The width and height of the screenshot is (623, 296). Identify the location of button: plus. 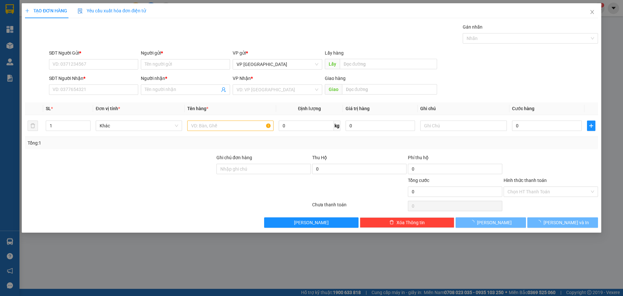
(591, 126).